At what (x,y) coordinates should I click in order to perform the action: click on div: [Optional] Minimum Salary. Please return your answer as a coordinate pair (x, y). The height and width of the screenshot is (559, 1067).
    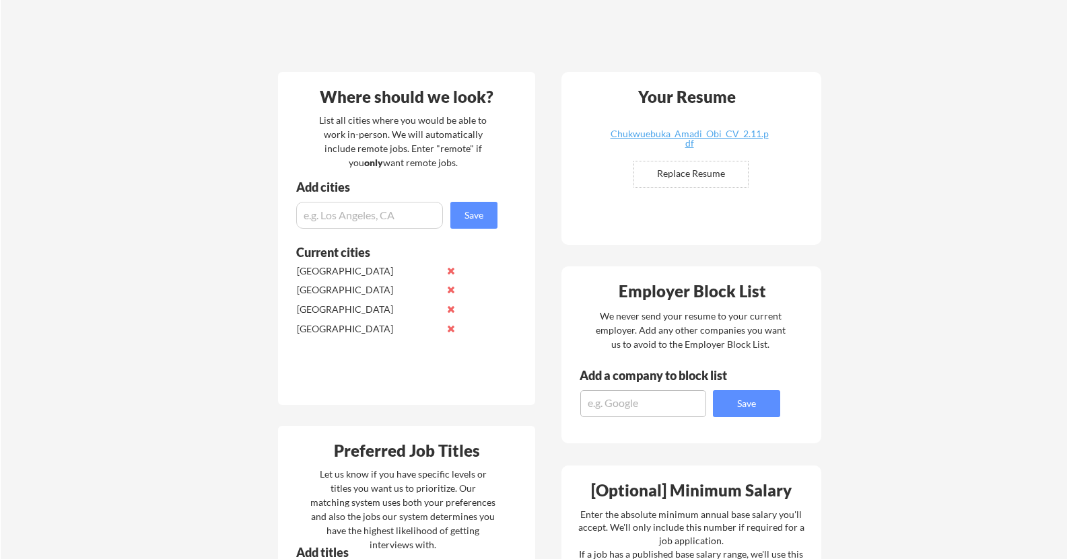
    Looking at the image, I should click on (691, 491).